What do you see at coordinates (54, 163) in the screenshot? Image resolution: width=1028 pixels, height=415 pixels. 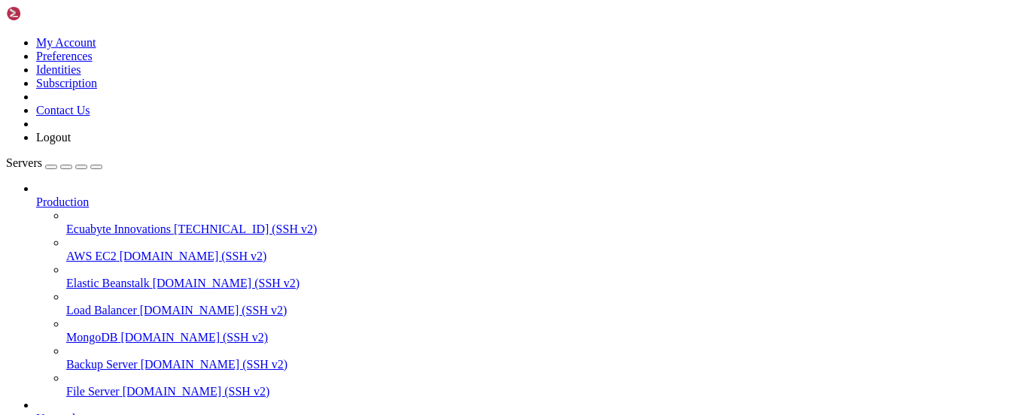 I see `a: Servers` at bounding box center [54, 163].